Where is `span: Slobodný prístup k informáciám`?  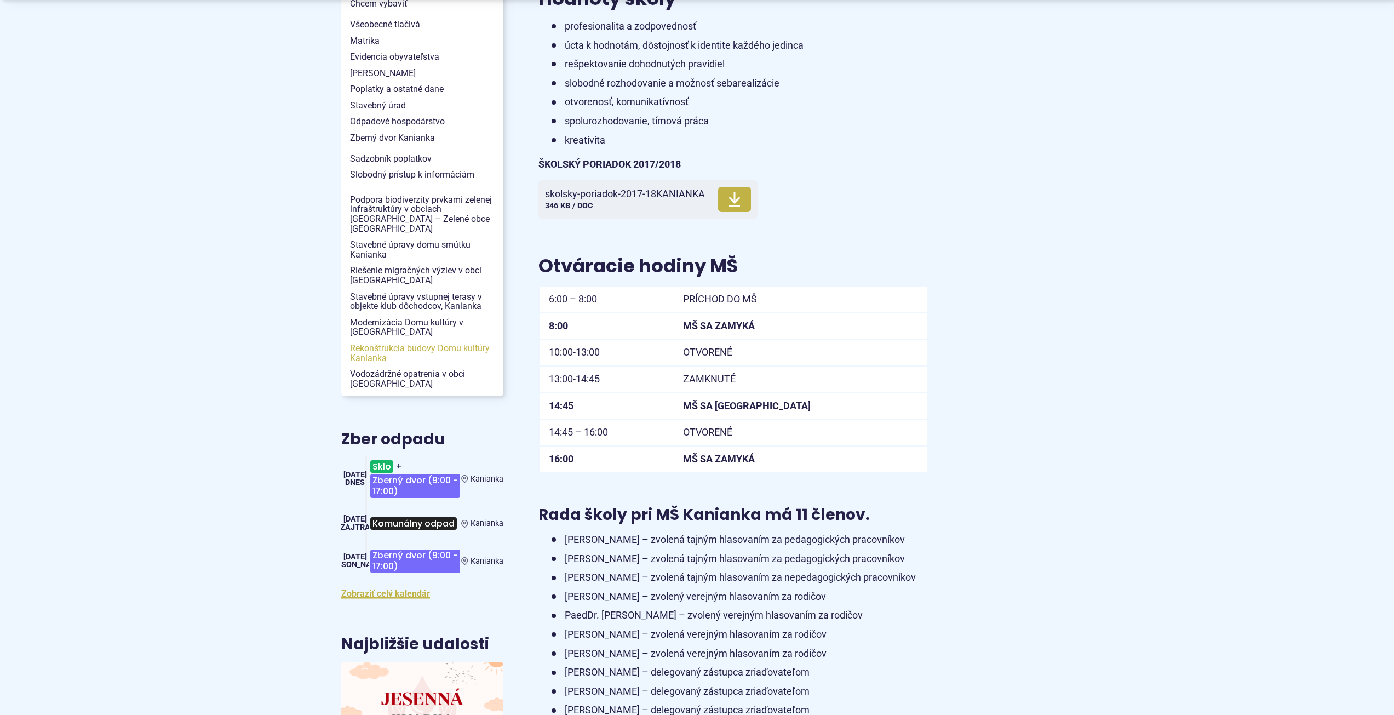
span: Slobodný prístup k informáciám is located at coordinates (422, 175).